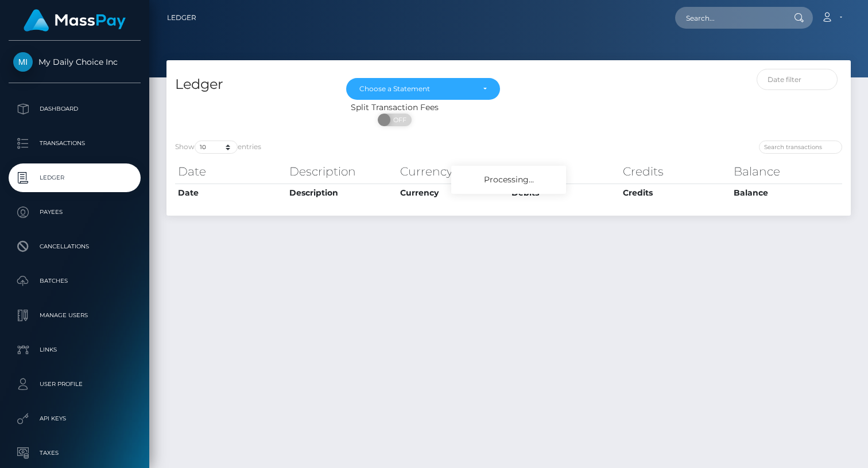  What do you see at coordinates (75, 247) in the screenshot?
I see `p: Cancellations` at bounding box center [75, 247].